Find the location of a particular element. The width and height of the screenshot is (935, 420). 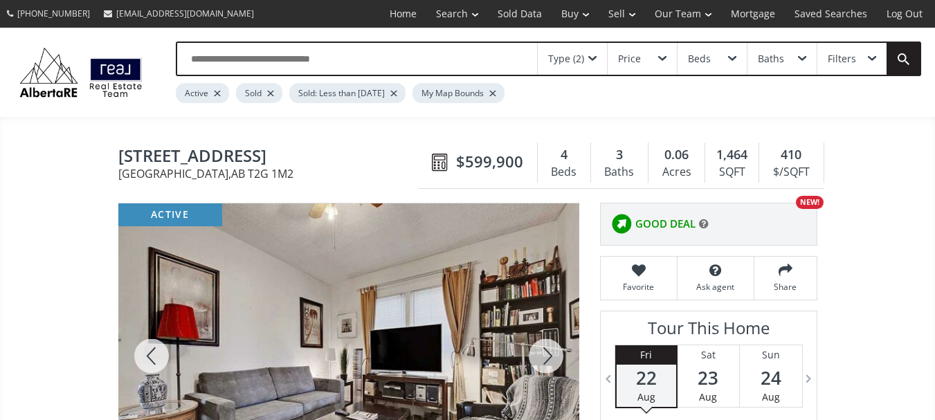

span: Ask agent is located at coordinates (716, 287).